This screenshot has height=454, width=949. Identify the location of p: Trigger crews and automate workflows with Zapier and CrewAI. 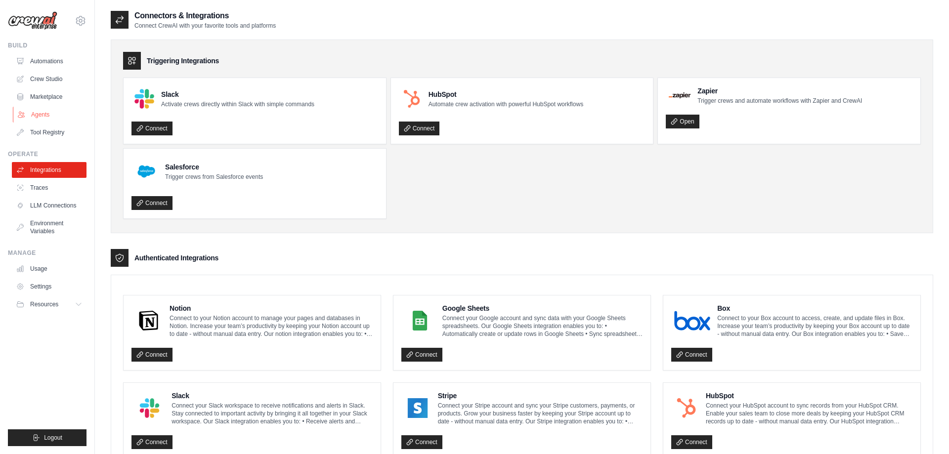
(780, 101).